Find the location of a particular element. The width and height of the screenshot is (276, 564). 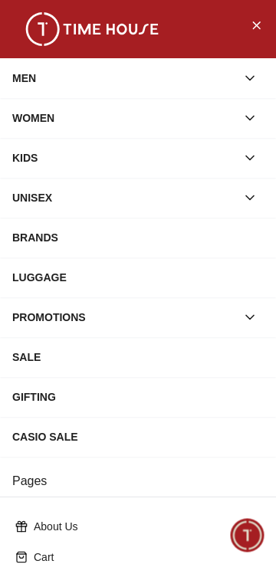

div: LUGGAGE is located at coordinates (138, 277).